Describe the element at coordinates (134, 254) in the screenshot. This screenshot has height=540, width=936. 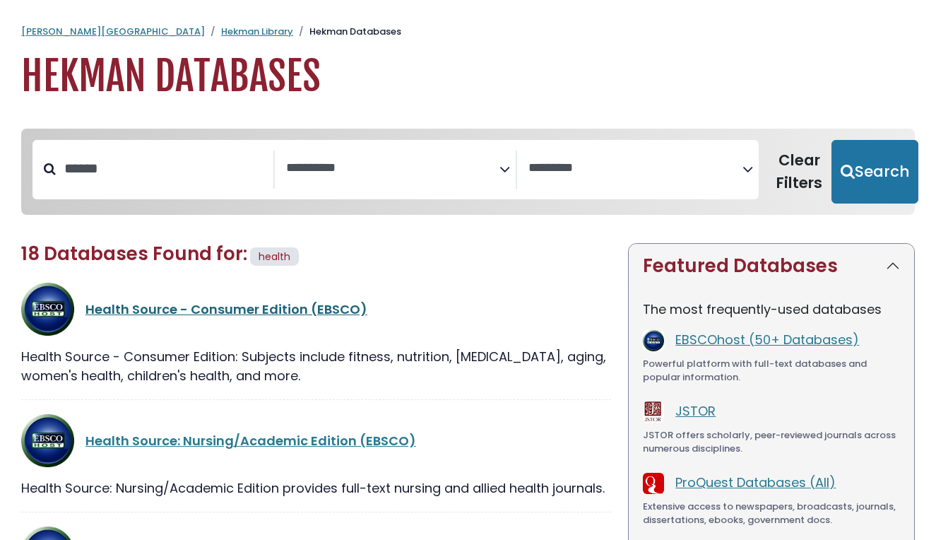
I see `span: 18 Databases Found for:` at that location.